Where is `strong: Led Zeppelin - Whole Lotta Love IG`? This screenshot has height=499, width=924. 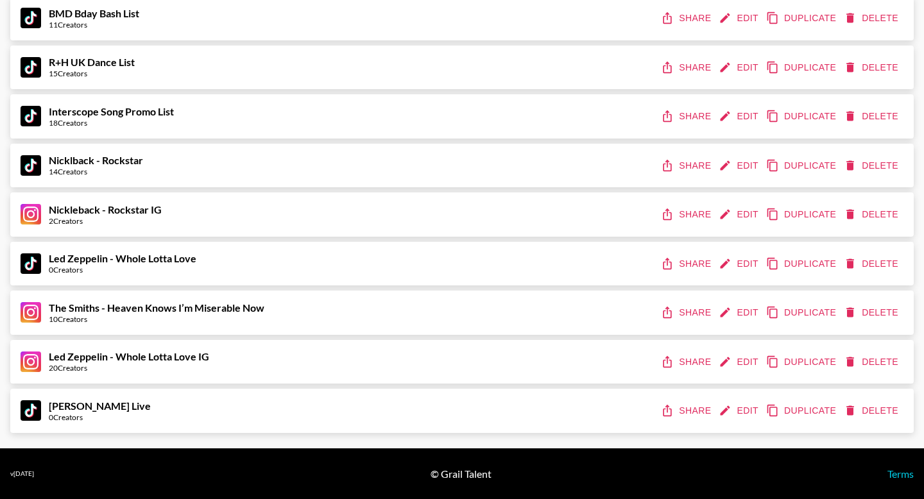 strong: Led Zeppelin - Whole Lotta Love IG is located at coordinates (129, 356).